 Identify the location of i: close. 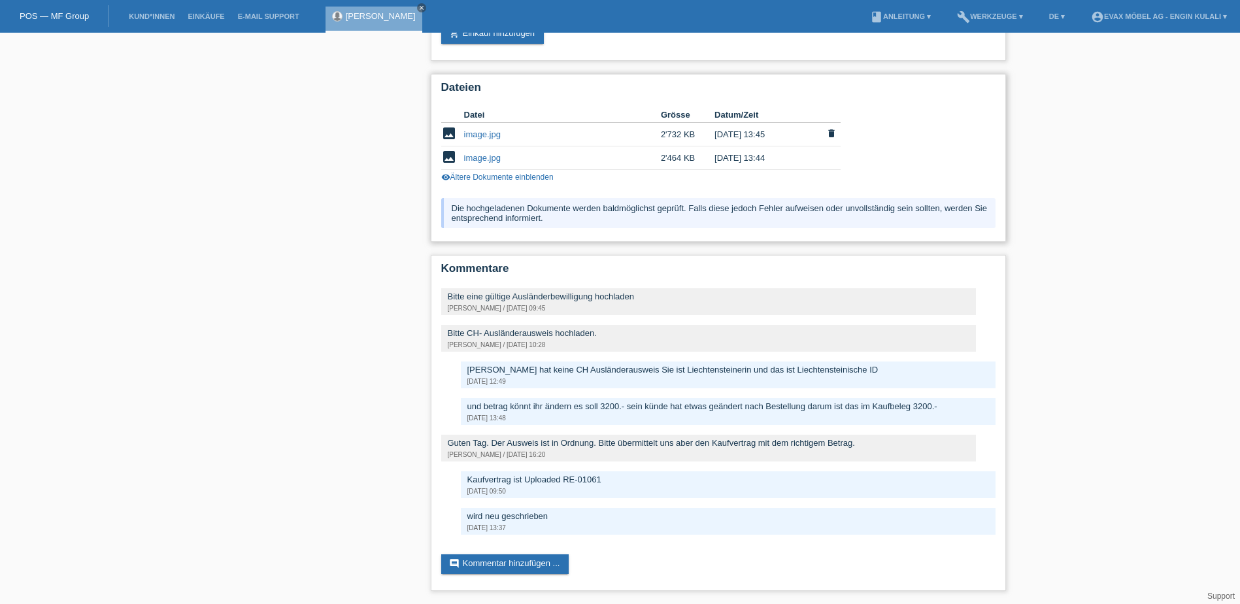
(422, 8).